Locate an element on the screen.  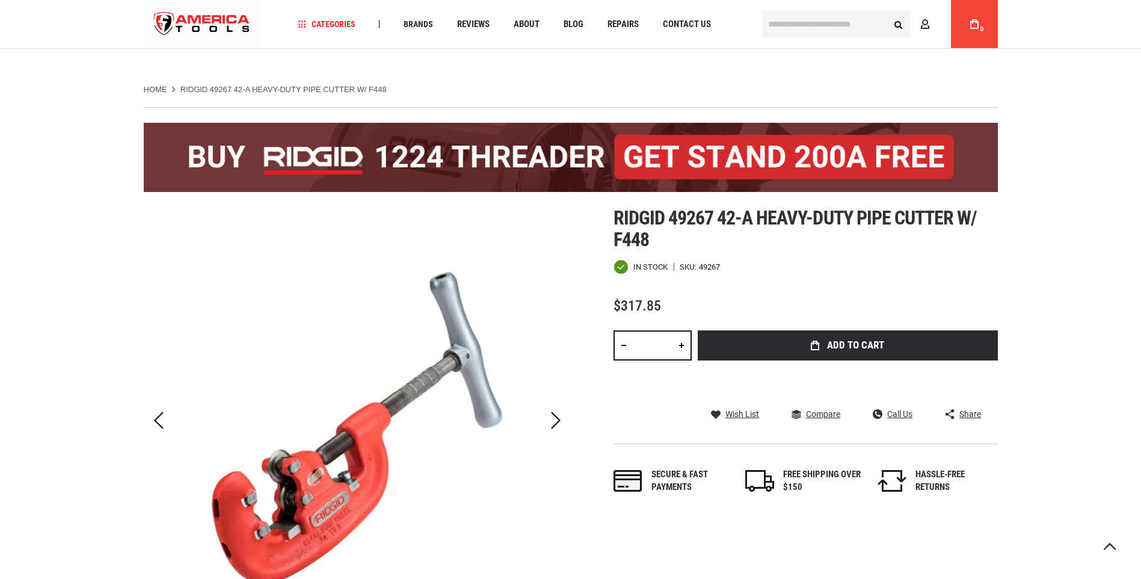
span: Reviews is located at coordinates (473, 24).